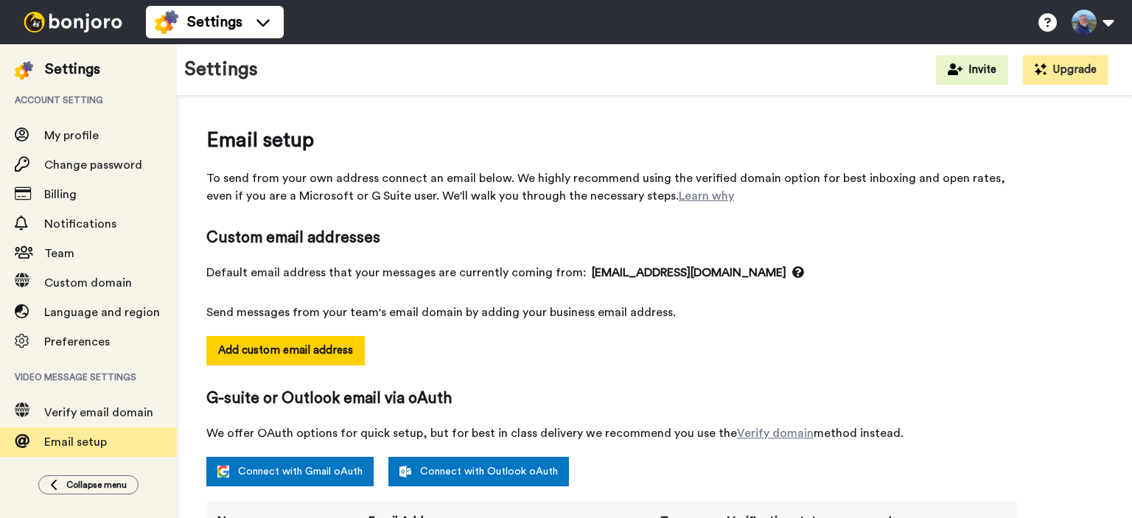 The height and width of the screenshot is (518, 1132). I want to click on span: Collapse menu, so click(97, 485).